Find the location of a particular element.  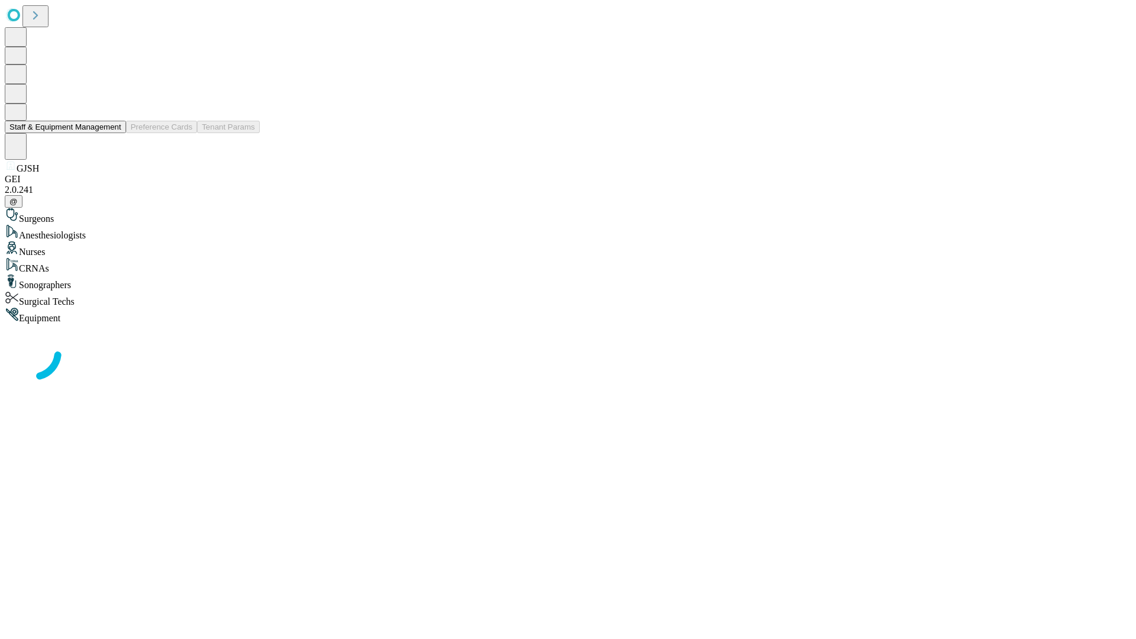

div: Sonographers is located at coordinates (568, 282).